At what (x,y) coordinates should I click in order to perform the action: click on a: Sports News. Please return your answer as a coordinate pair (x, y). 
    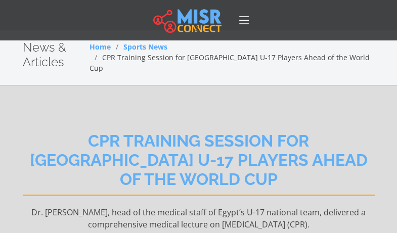
    Looking at the image, I should click on (145, 46).